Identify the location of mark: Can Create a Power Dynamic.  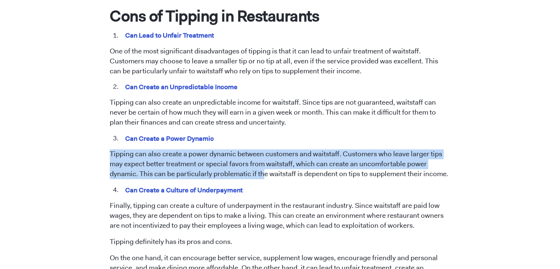
(169, 138).